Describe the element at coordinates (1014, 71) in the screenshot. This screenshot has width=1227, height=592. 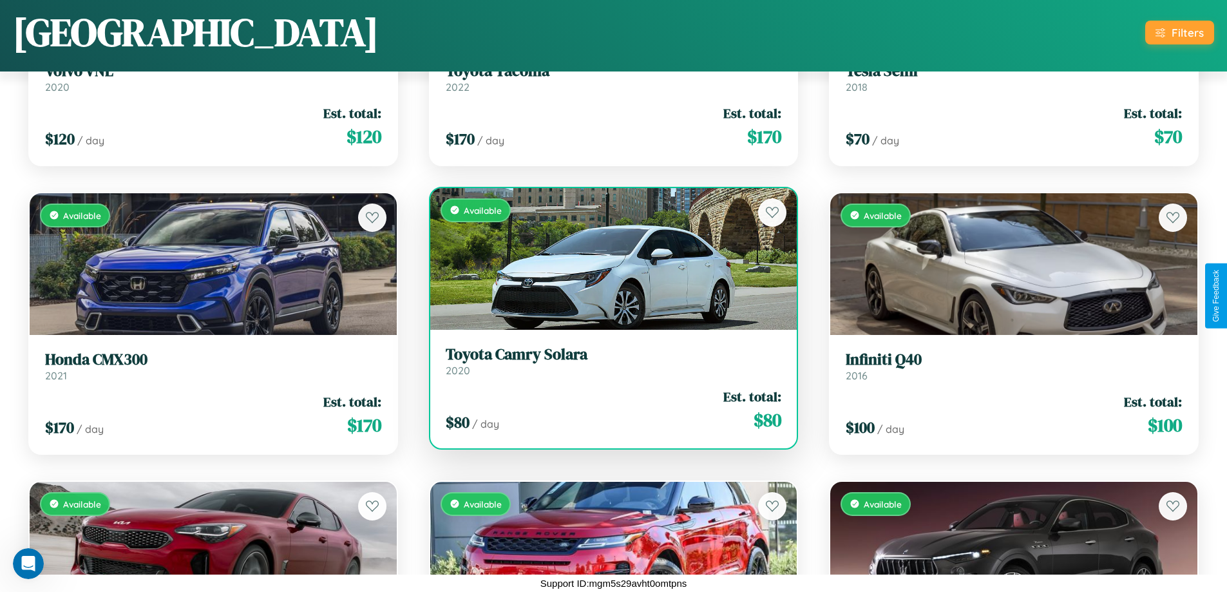
I see `h3: Tesla Semi` at that location.